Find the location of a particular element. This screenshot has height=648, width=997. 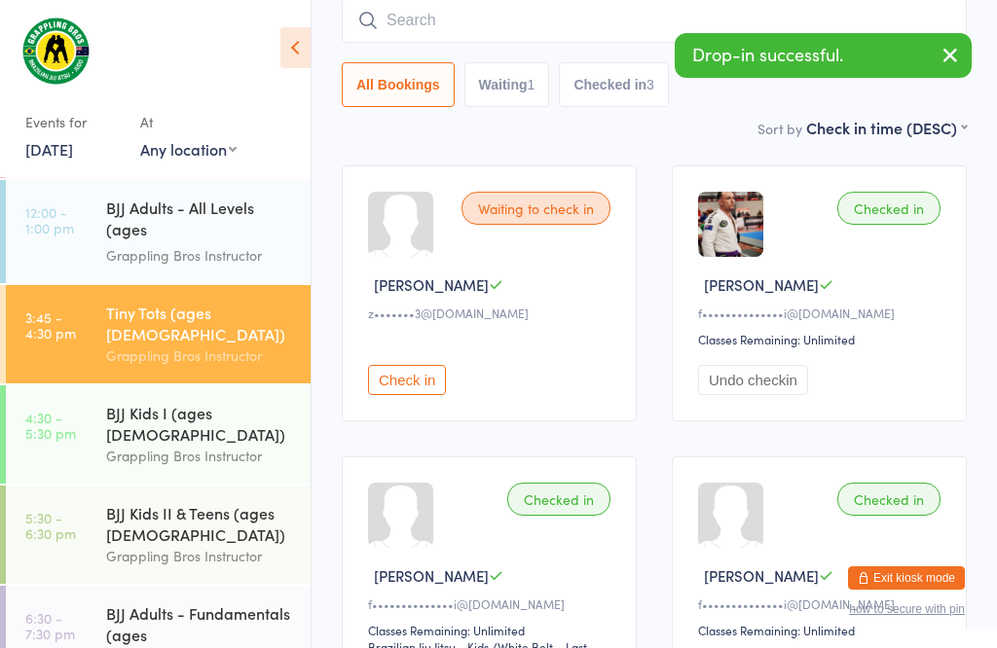

div: 3 is located at coordinates (650, 85).